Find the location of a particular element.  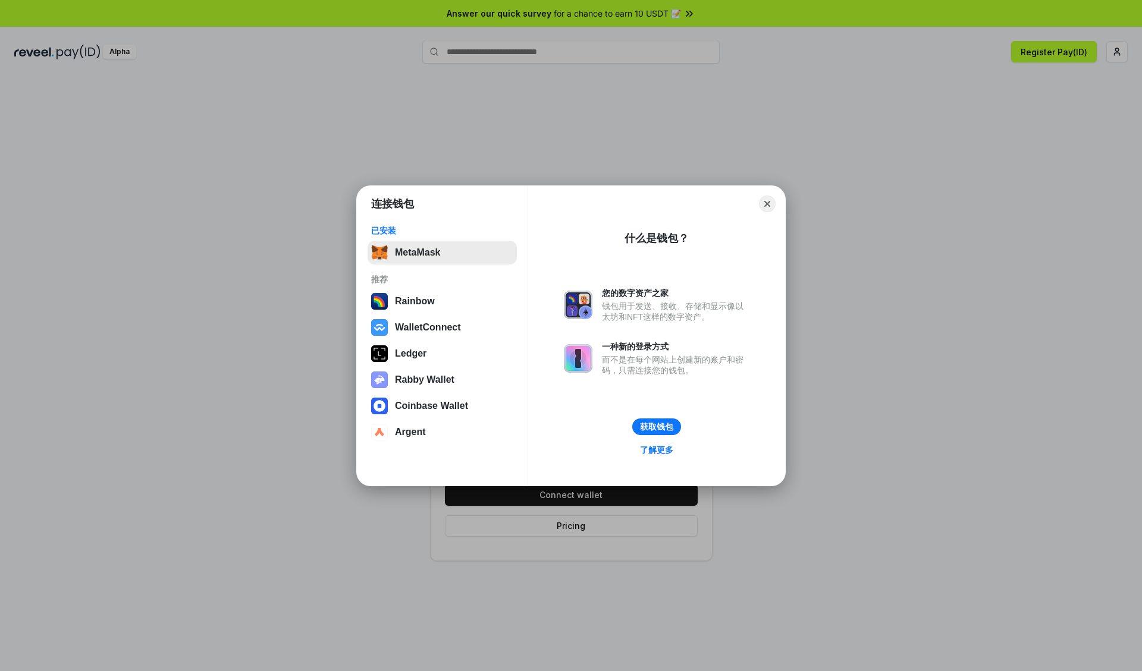

a: 了解更多 is located at coordinates (656, 450).